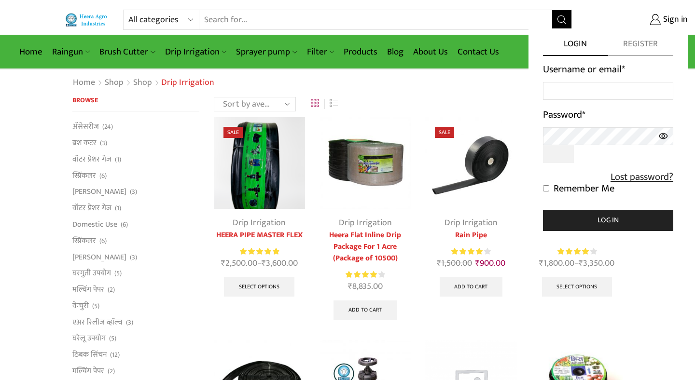  Describe the element at coordinates (577, 287) in the screenshot. I see `a: Select options for “Flat Inline Drip Lateral”` at that location.